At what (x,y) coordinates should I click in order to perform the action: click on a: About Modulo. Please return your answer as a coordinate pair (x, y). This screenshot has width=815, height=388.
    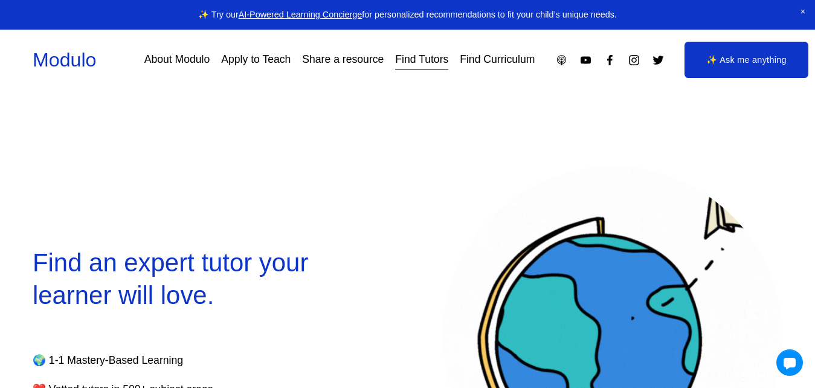
    Looking at the image, I should click on (177, 60).